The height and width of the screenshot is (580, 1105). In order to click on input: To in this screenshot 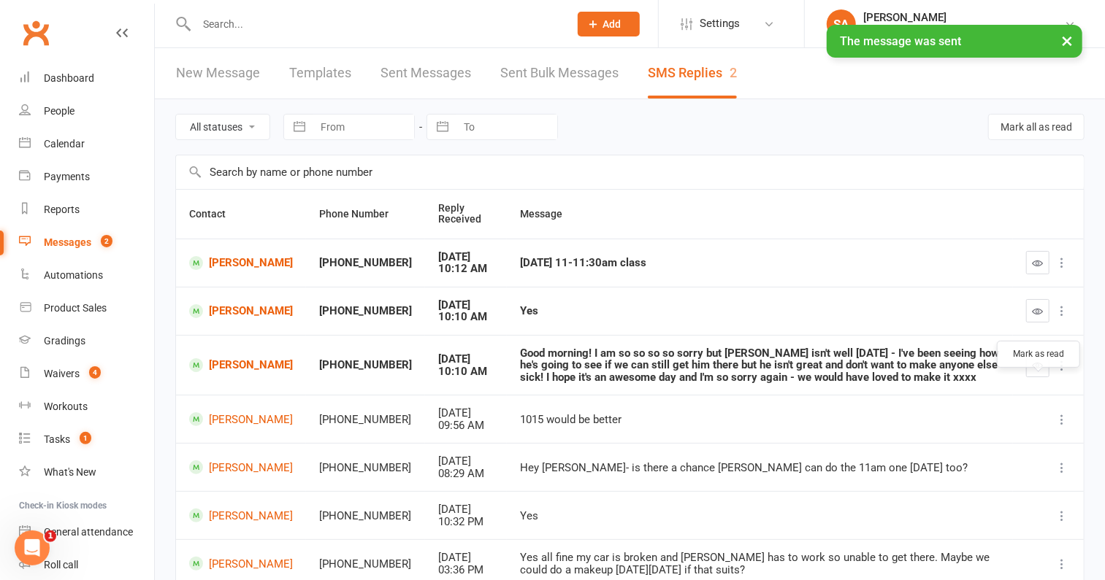, I will do `click(506, 127)`.